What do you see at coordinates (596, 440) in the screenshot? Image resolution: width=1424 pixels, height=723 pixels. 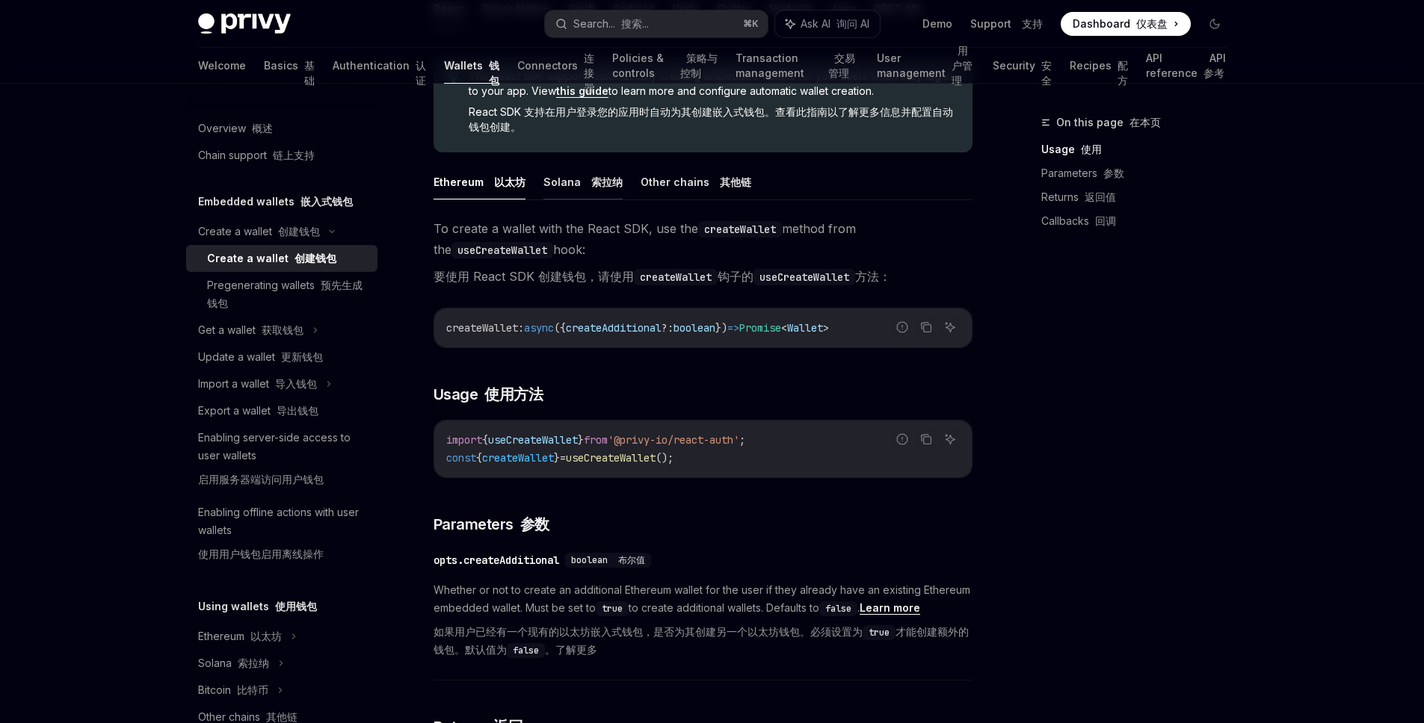 I see `span: from` at bounding box center [596, 440].